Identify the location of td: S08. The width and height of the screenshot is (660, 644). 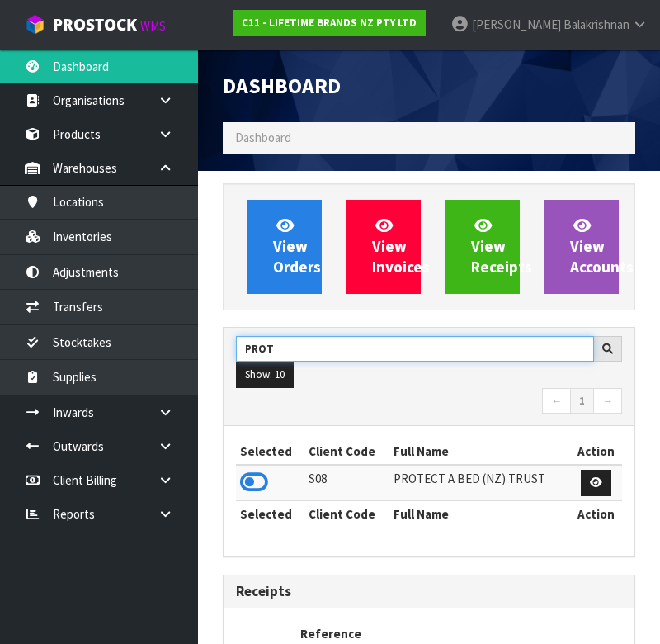
(347, 482).